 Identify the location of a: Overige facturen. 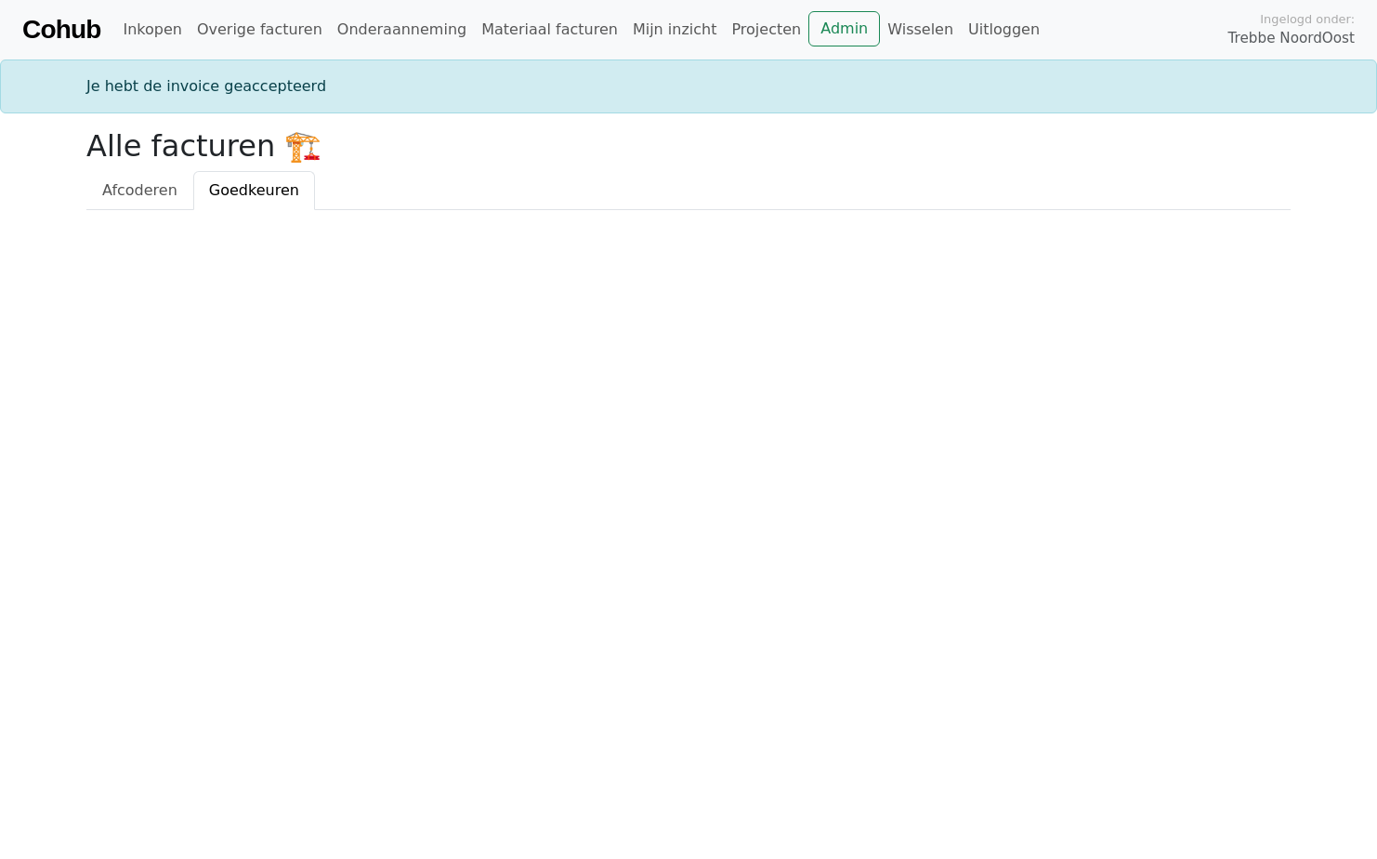
(259, 30).